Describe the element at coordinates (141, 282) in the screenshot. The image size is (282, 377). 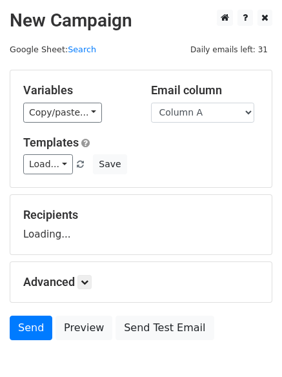
I see `h5: Advanced` at that location.